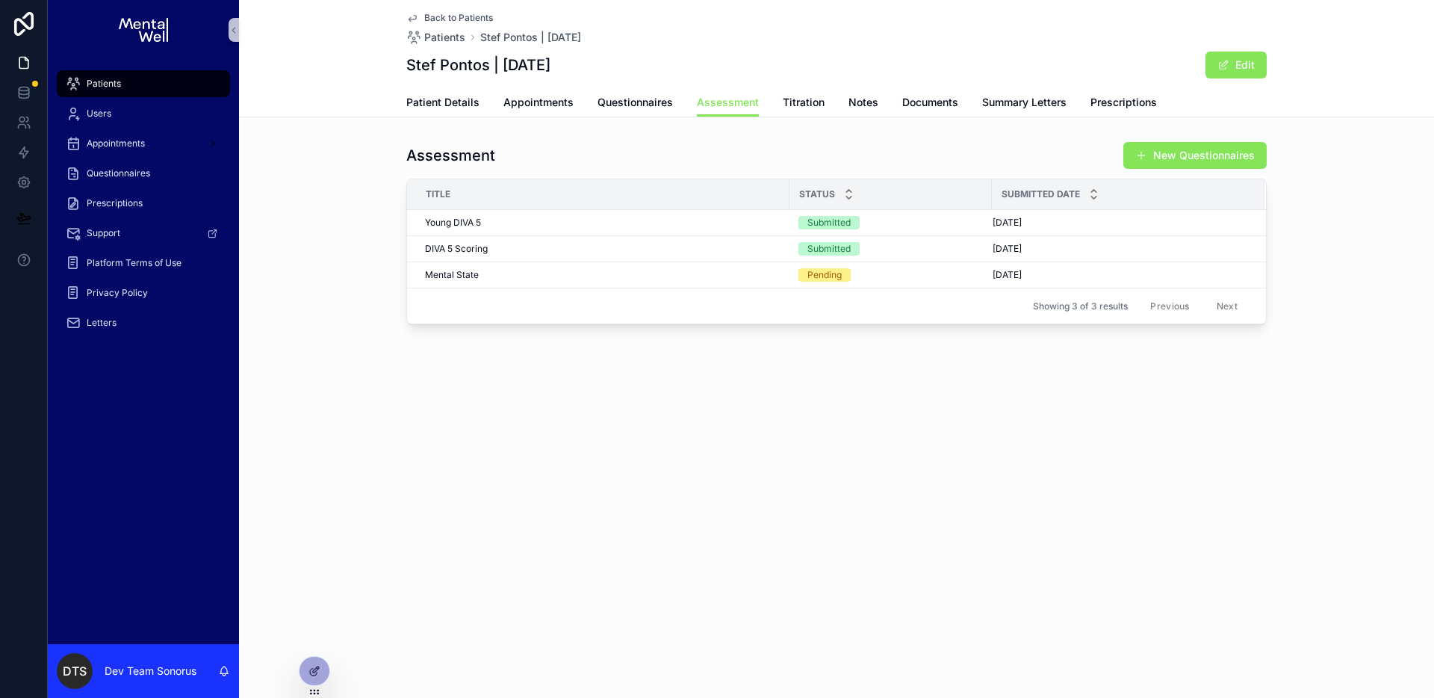  What do you see at coordinates (143, 293) in the screenshot?
I see `a: Privacy Policy` at bounding box center [143, 293].